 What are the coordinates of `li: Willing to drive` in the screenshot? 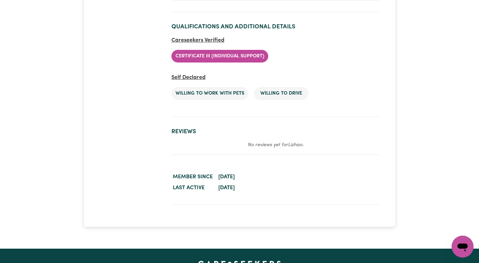 It's located at (281, 94).